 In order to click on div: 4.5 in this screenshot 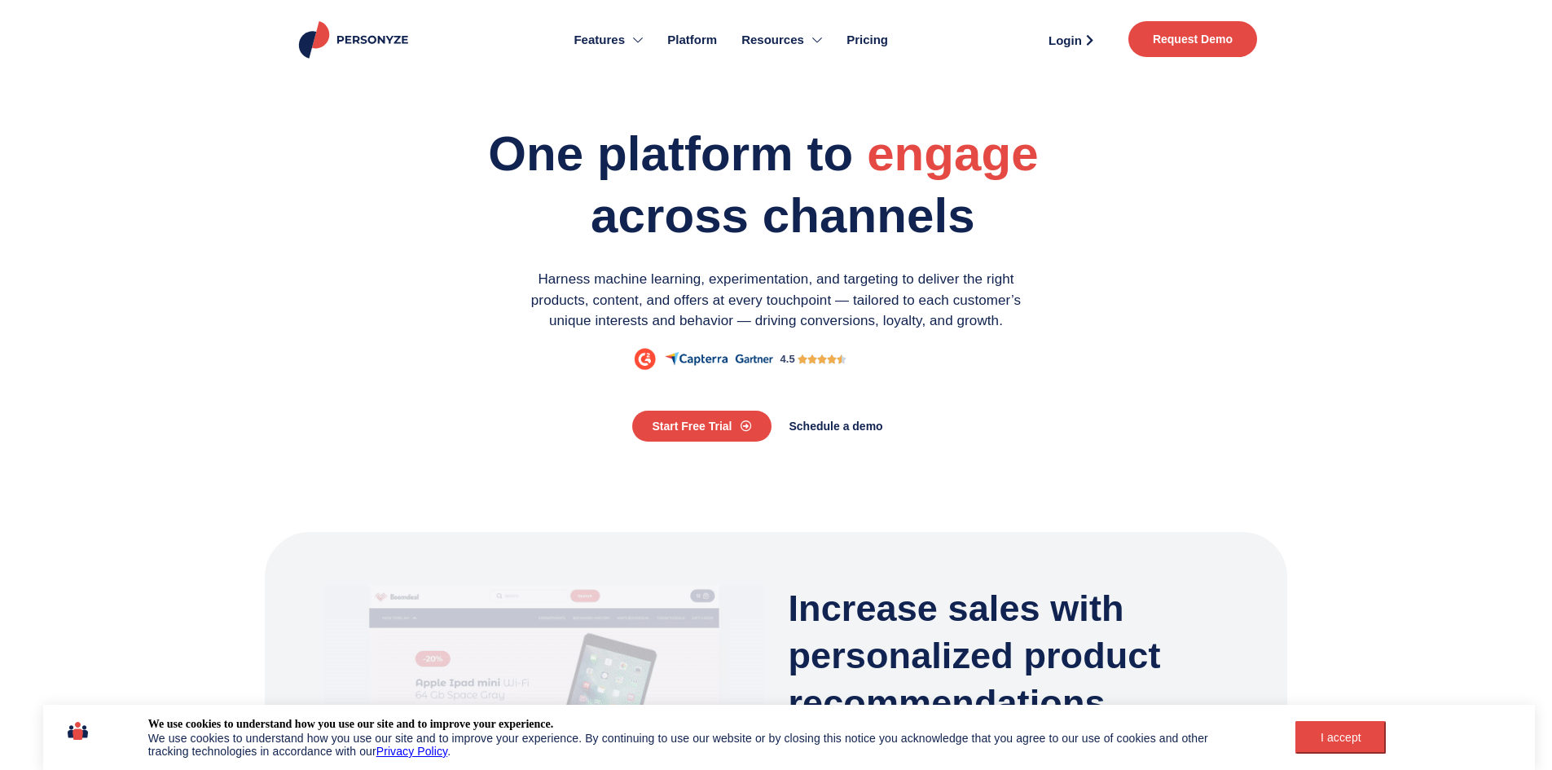, I will do `click(788, 359)`.